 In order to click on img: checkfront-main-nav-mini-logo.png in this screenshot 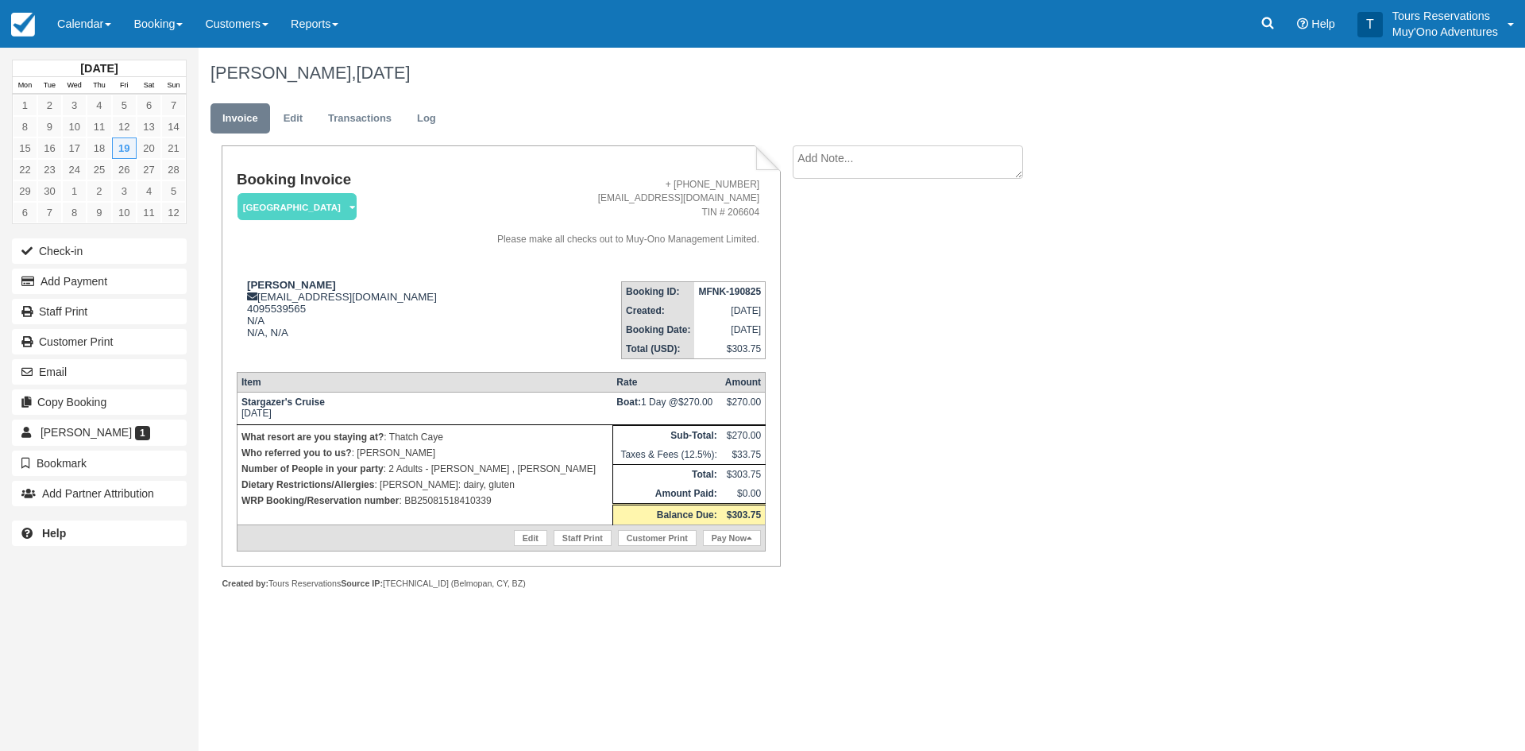, I will do `click(23, 25)`.